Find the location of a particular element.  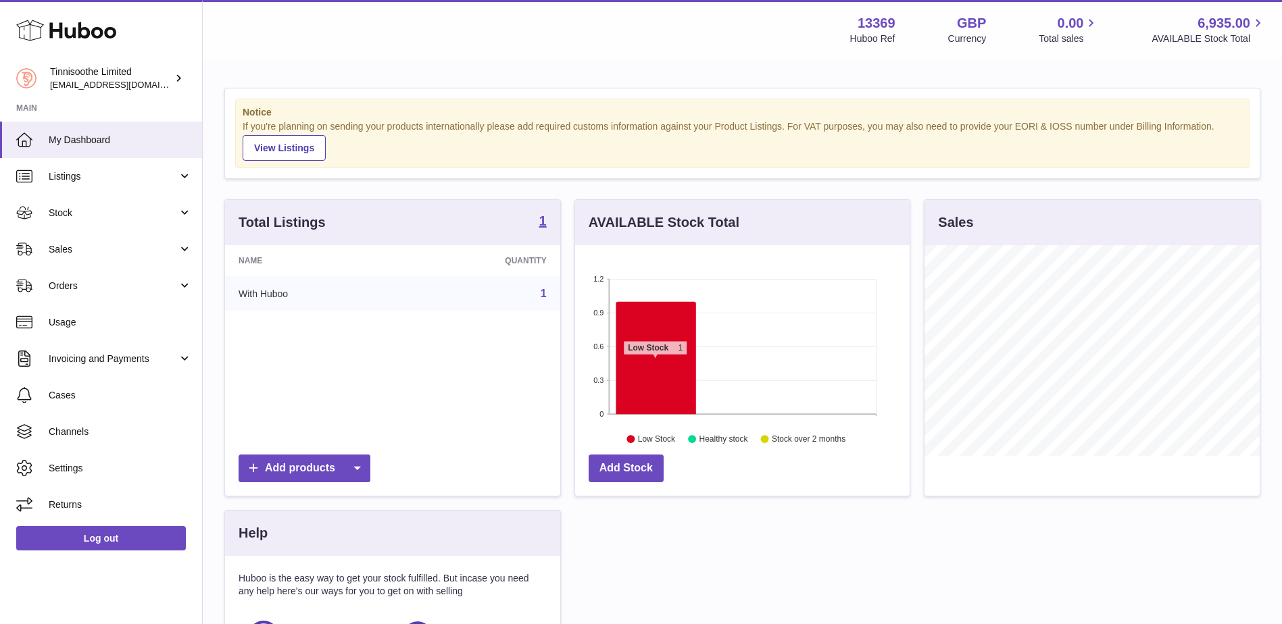

div: Huboo Ref is located at coordinates (872, 39).